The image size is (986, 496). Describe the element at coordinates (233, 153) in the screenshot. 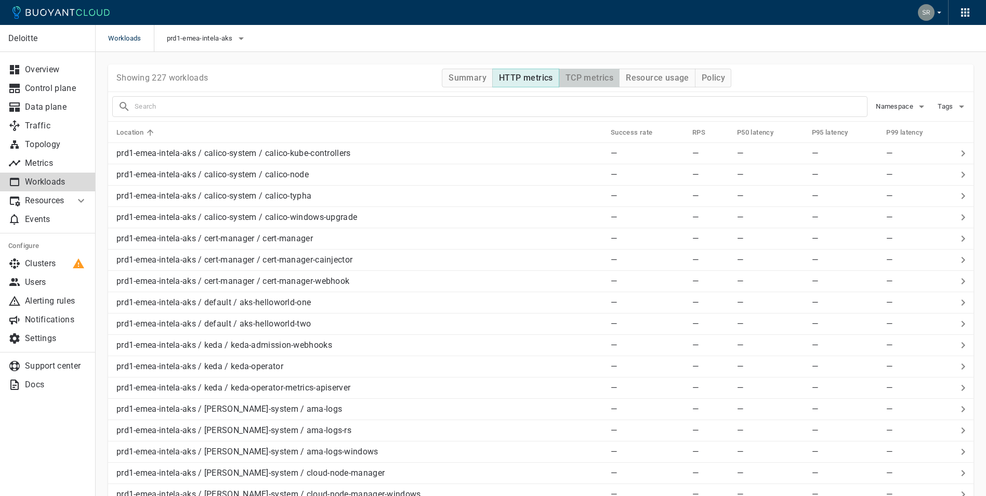

I see `p: prd1-emea-intela-aks / calico-system / calico-kube-controllers` at that location.